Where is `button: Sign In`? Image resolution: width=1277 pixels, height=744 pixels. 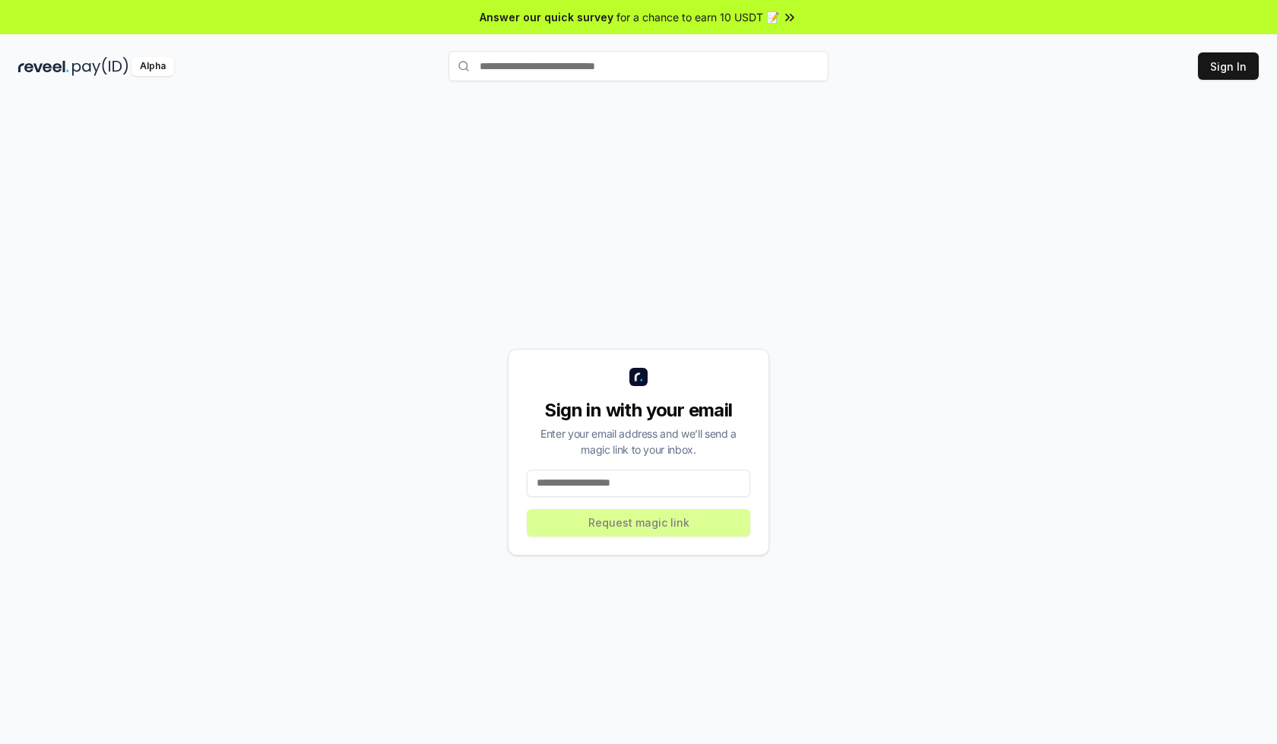
button: Sign In is located at coordinates (1229, 66).